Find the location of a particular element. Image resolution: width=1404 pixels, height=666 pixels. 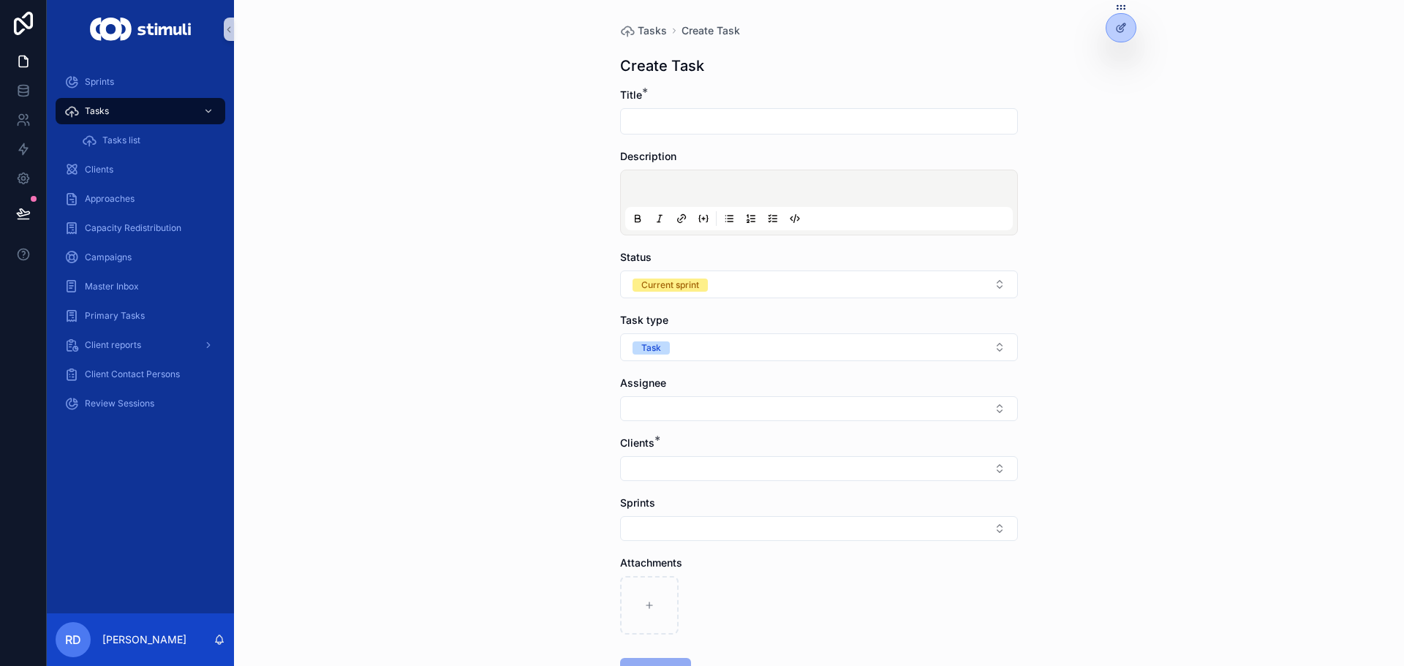

span: Approaches is located at coordinates (110, 199).